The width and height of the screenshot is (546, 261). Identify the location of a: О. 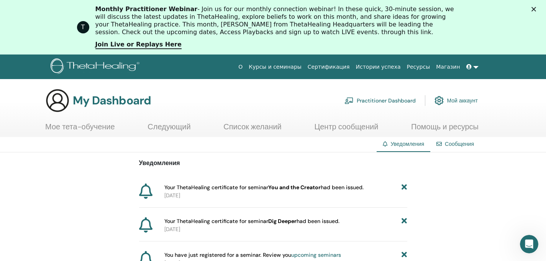
(240, 67).